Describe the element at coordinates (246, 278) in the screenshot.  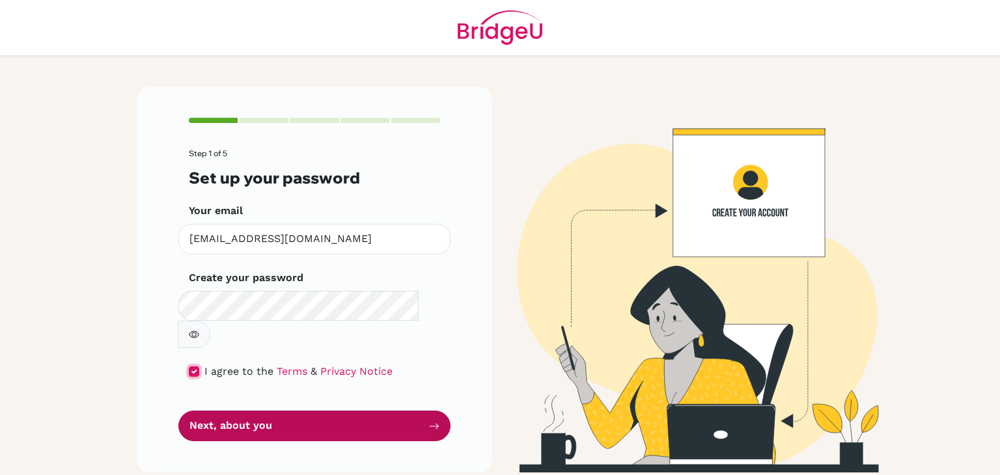
I see `label: Create your password` at that location.